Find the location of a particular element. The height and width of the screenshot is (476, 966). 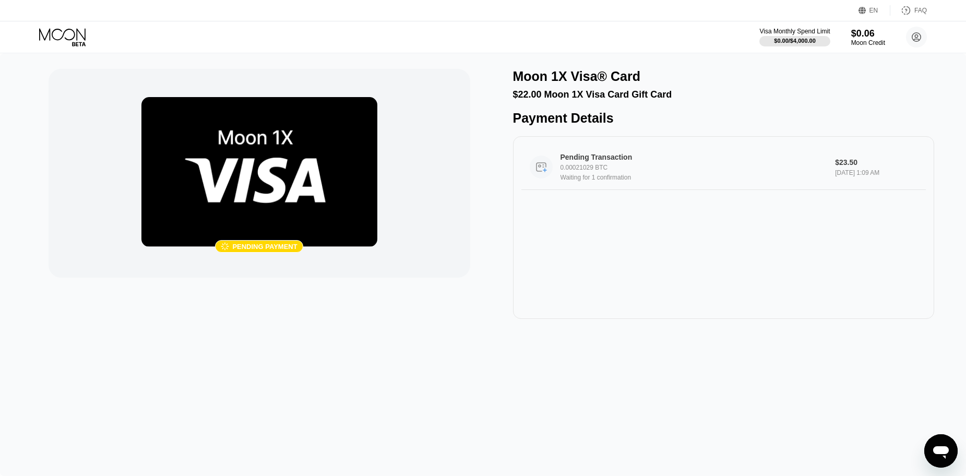

div: Pending Transaction is located at coordinates (685, 157).